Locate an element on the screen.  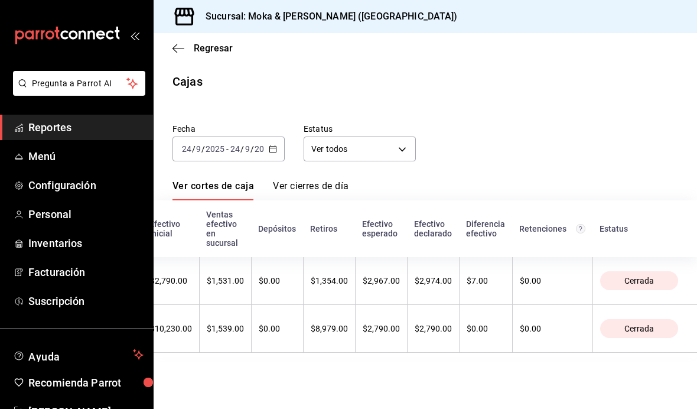
span: Suscripción is located at coordinates (86, 301).